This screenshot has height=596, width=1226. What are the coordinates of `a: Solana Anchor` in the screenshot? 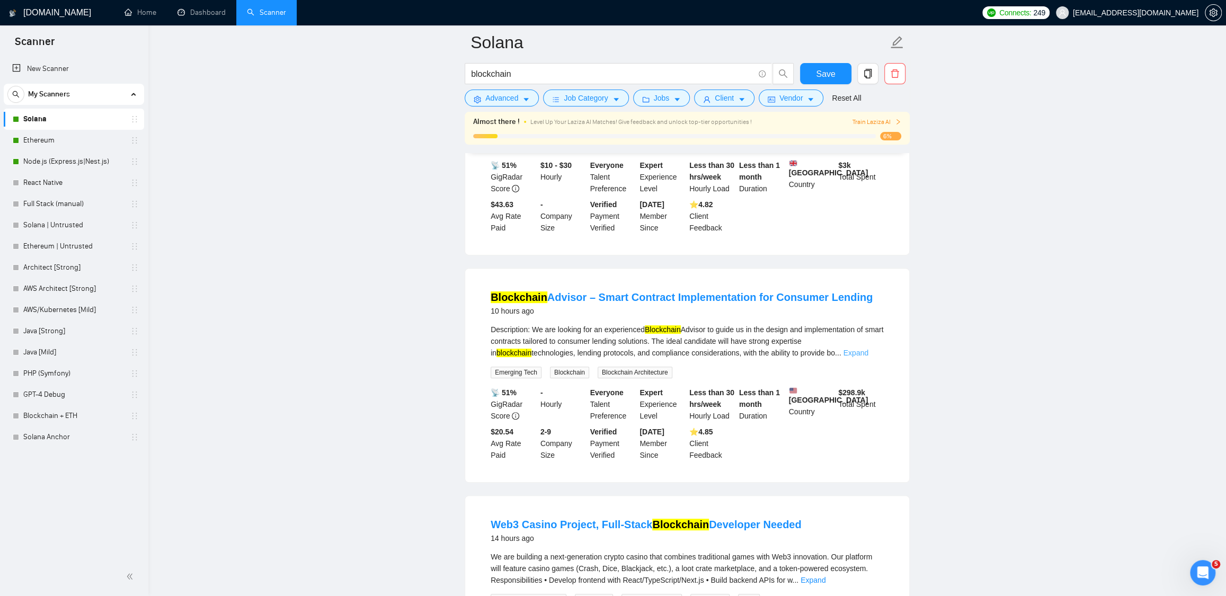 It's located at (74, 437).